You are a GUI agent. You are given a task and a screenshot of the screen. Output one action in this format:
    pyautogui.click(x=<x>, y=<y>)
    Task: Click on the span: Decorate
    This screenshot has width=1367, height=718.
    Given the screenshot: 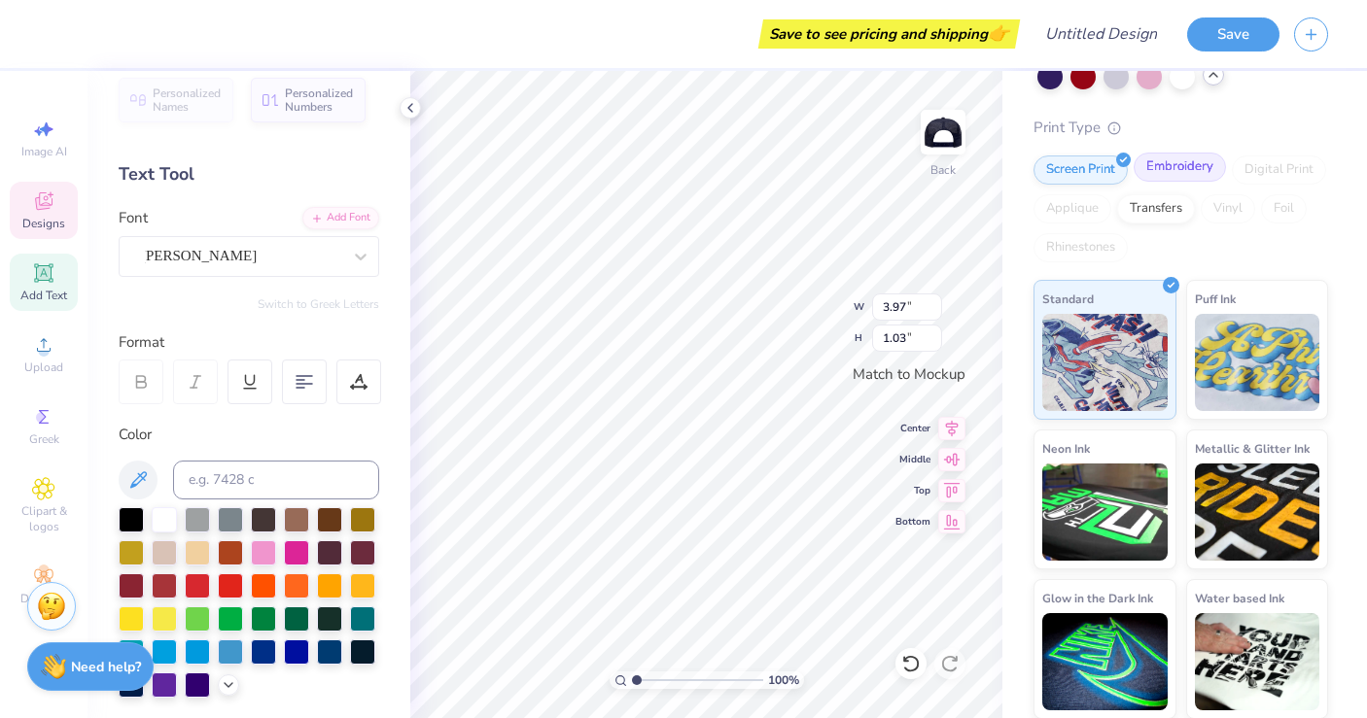 What is the action you would take?
    pyautogui.click(x=44, y=599)
    